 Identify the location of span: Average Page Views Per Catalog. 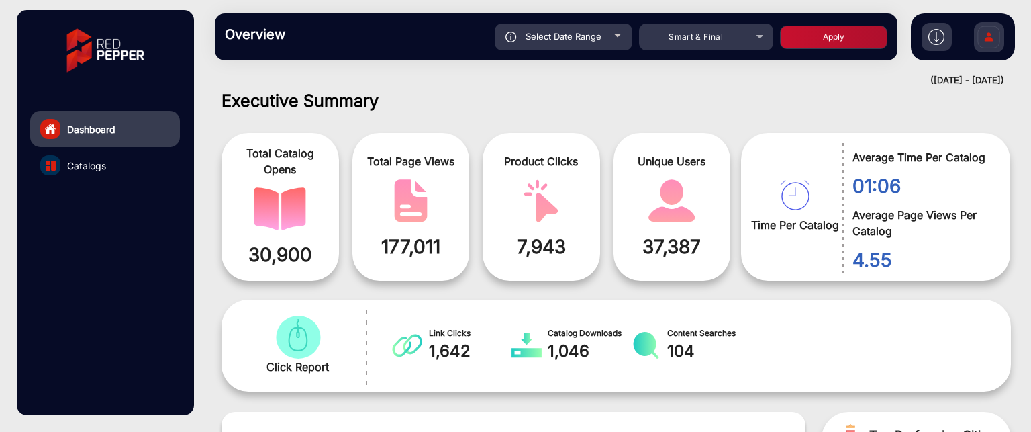
(921, 223).